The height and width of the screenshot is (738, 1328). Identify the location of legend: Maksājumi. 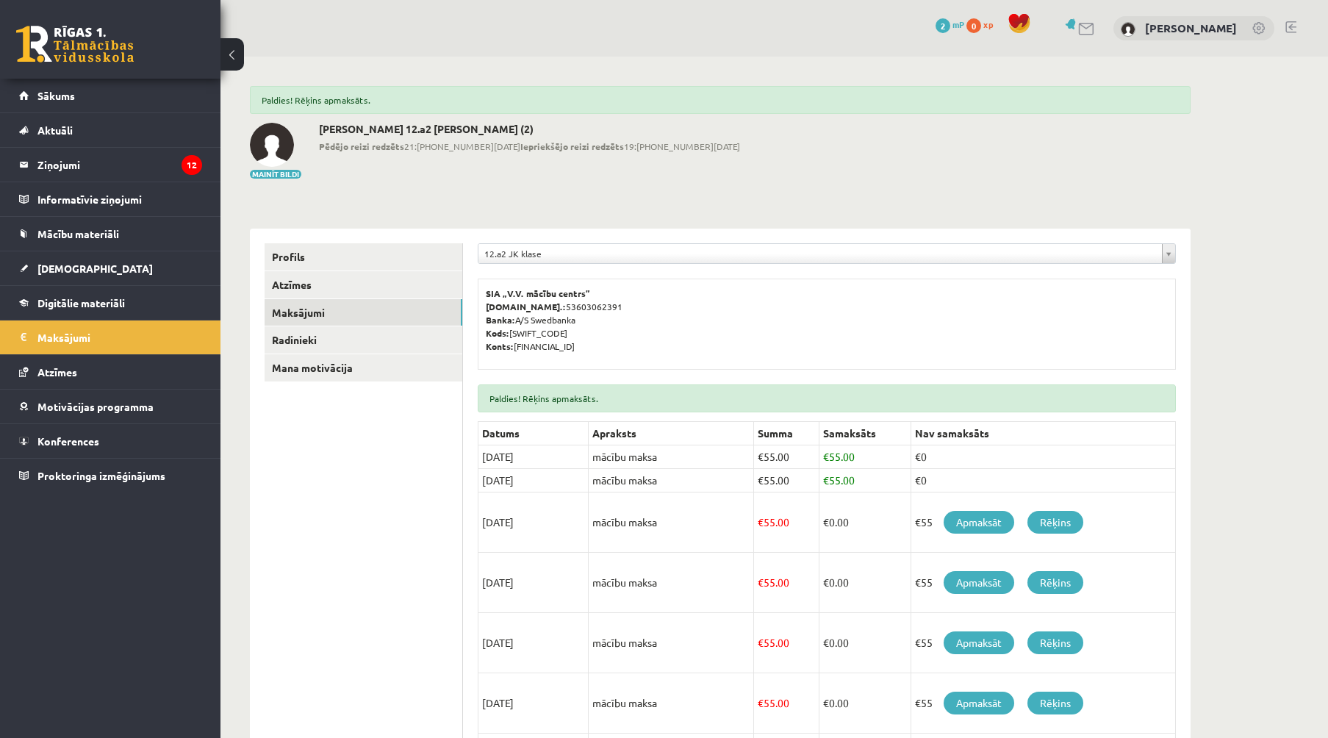
(120, 337).